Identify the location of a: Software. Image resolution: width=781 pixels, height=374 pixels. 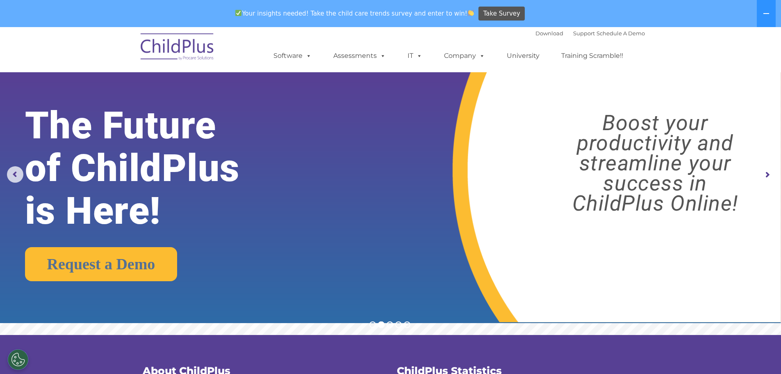
(292, 56).